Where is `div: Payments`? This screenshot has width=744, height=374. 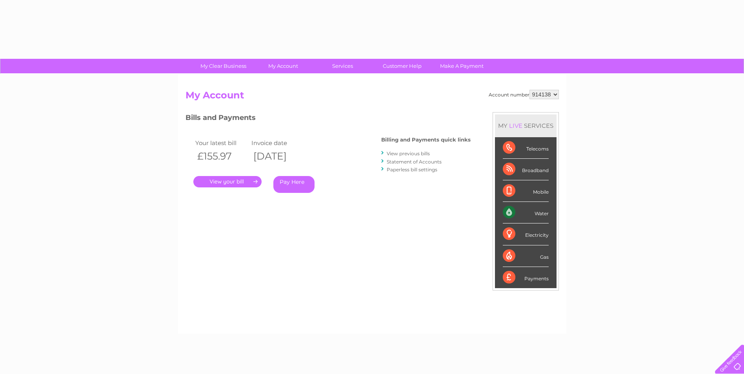
div: Payments is located at coordinates (526, 278).